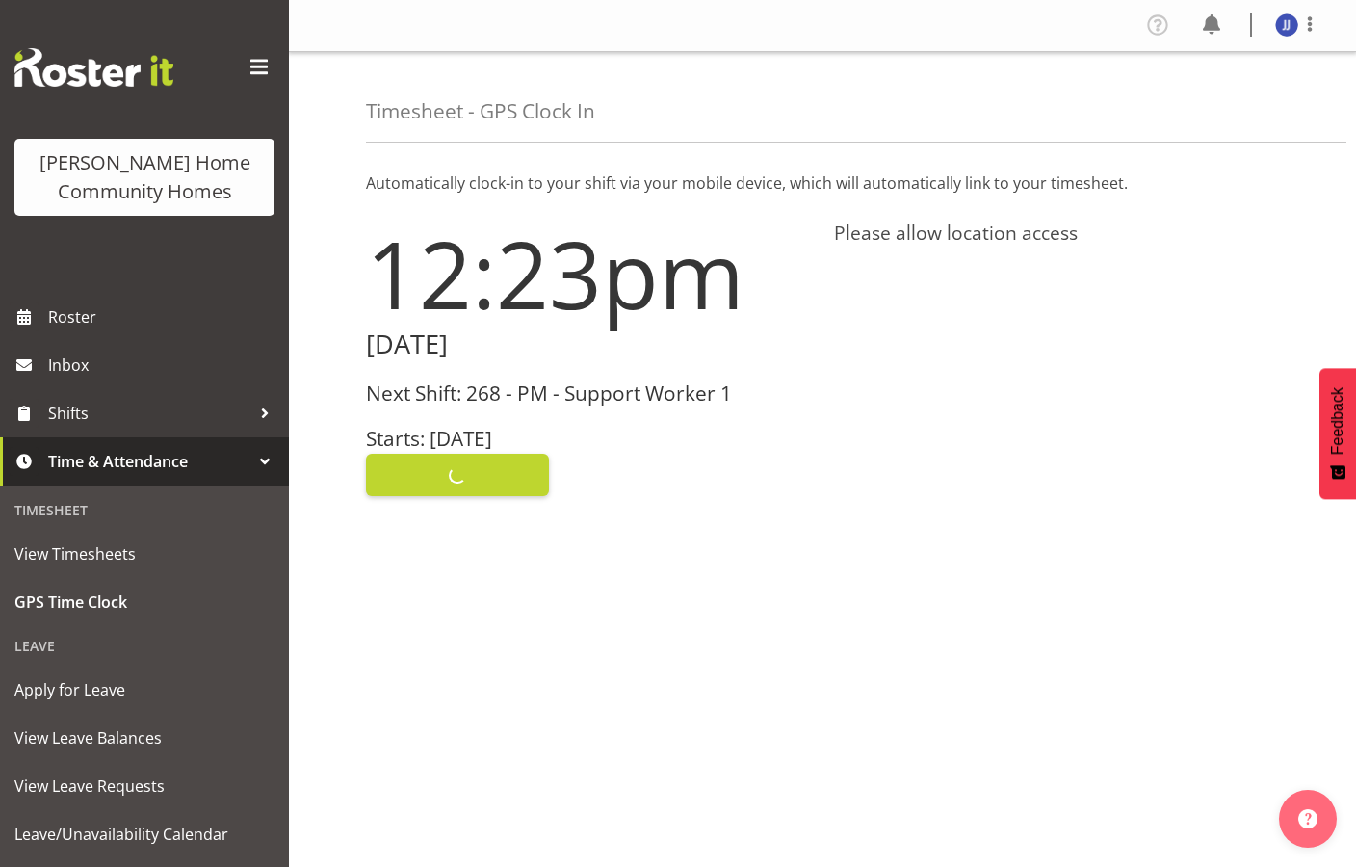 This screenshot has width=1356, height=867. I want to click on a: View Leave Requests, so click(144, 786).